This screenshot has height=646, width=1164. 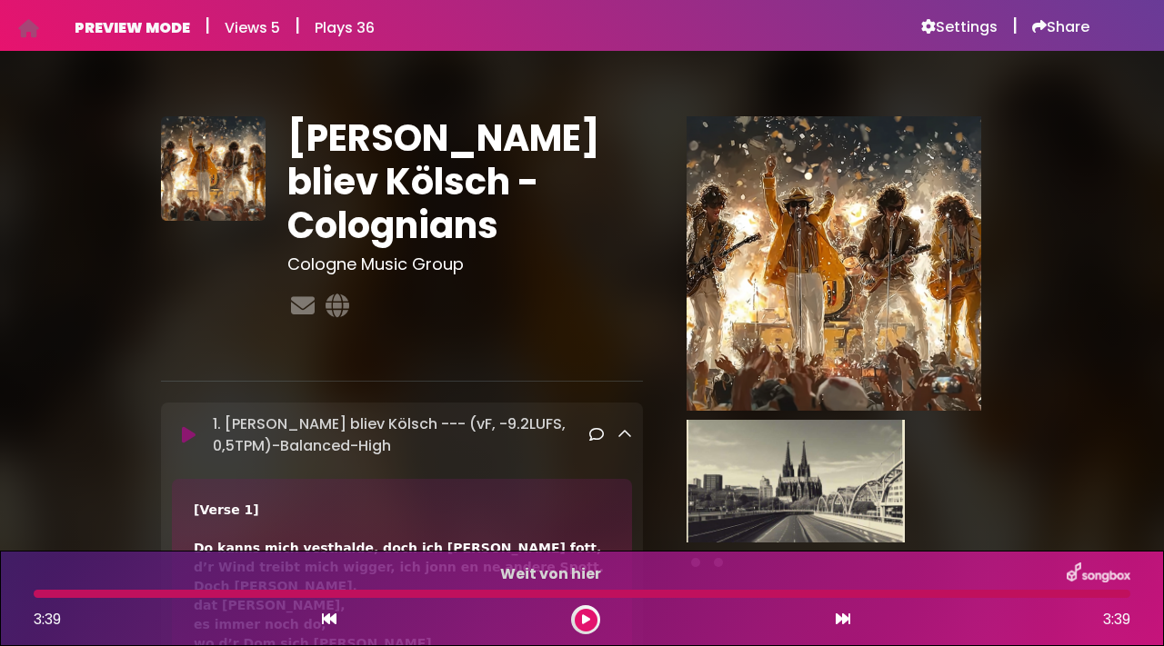 I want to click on p: Weit von hier, so click(x=550, y=575).